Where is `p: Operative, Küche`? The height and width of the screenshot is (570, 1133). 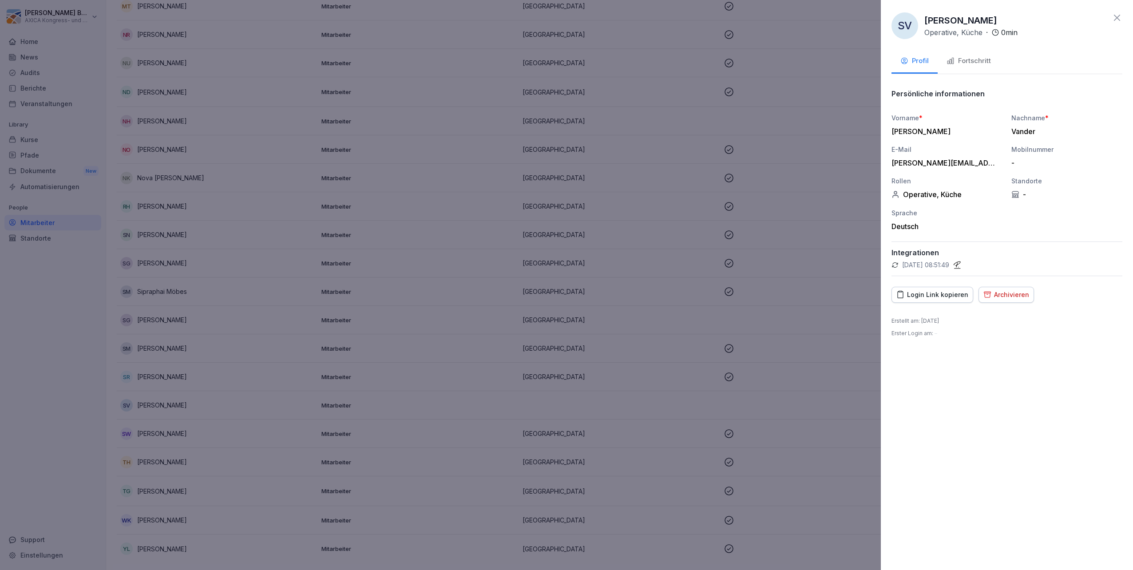 p: Operative, Küche is located at coordinates (953, 32).